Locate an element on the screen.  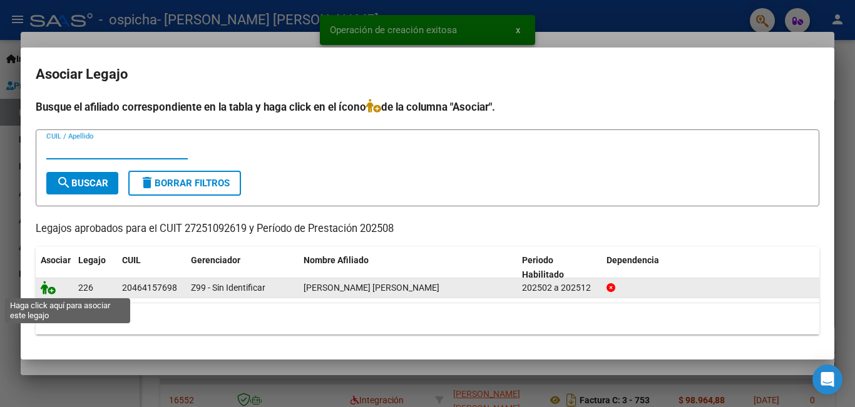
span: Periodo Habilitado is located at coordinates (543, 267).